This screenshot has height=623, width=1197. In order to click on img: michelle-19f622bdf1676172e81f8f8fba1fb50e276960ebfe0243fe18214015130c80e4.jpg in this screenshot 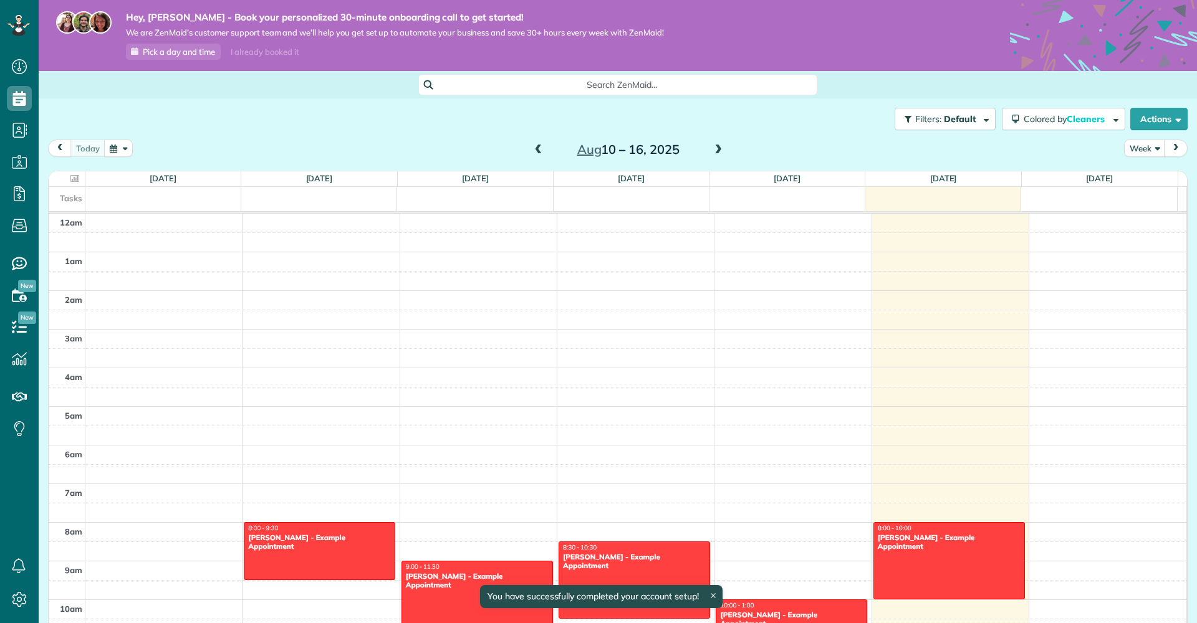, I will do `click(100, 22)`.